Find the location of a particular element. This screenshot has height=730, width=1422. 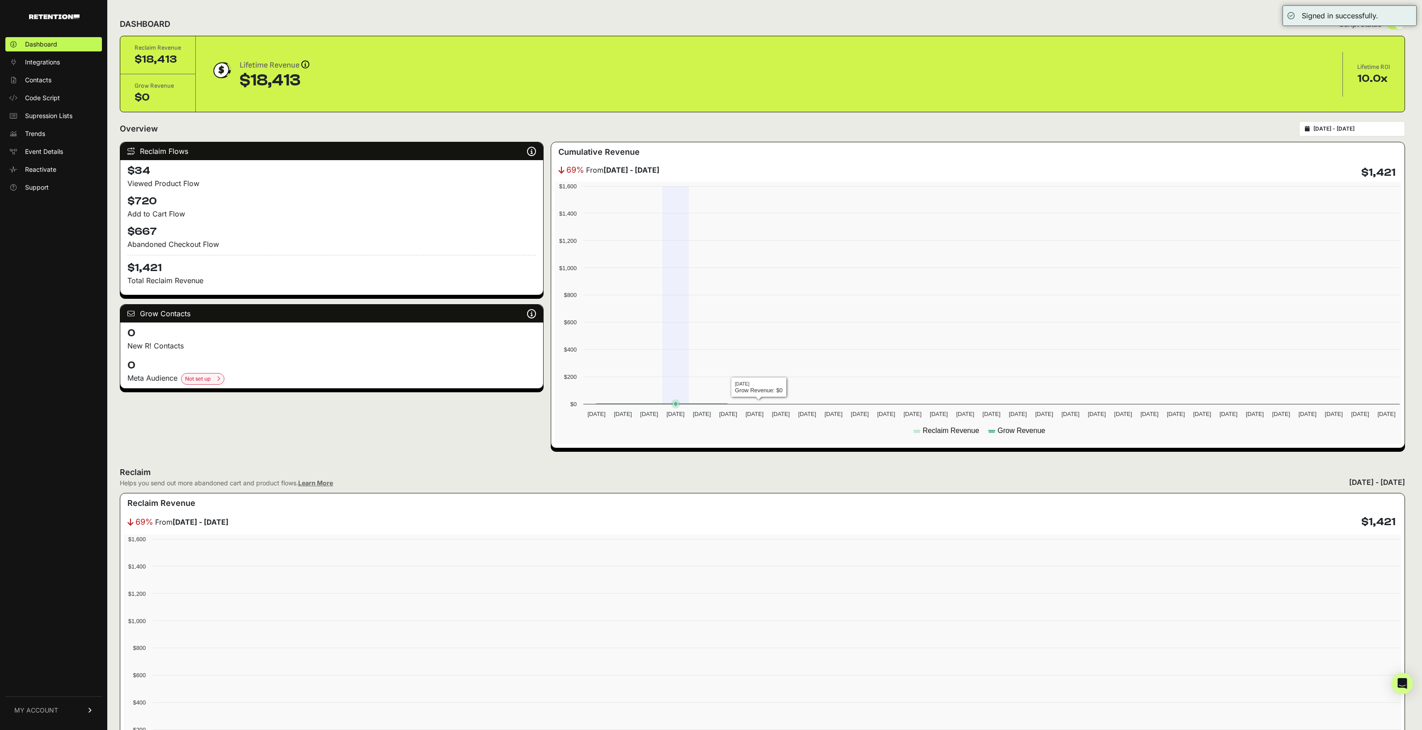

span: Event Details is located at coordinates (44, 152).